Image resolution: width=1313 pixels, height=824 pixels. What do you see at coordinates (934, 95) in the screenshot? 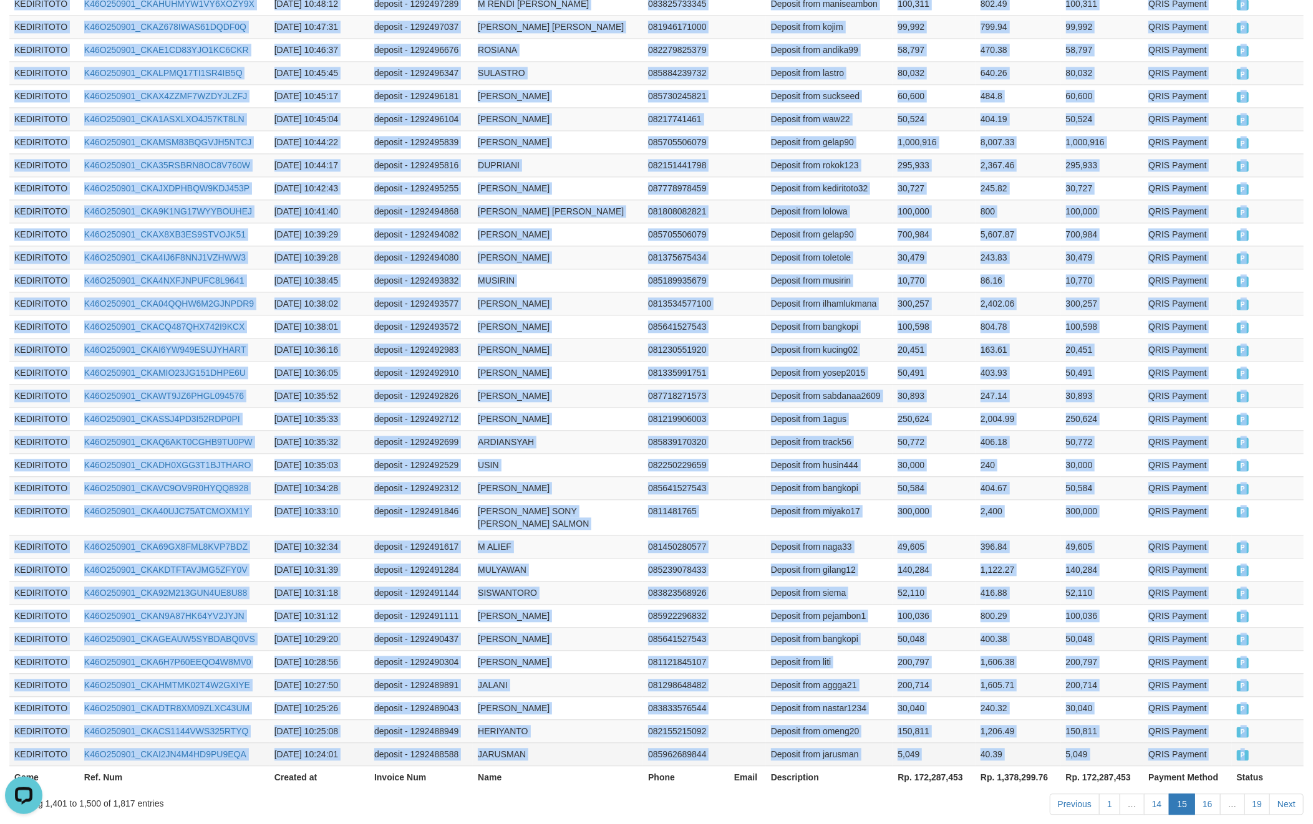
I see `td: 60,600` at bounding box center [934, 95].